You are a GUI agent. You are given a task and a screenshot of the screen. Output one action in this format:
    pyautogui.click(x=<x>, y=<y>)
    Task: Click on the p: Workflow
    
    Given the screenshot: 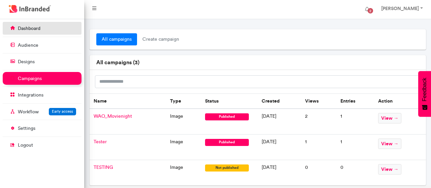 What is the action you would take?
    pyautogui.click(x=28, y=112)
    